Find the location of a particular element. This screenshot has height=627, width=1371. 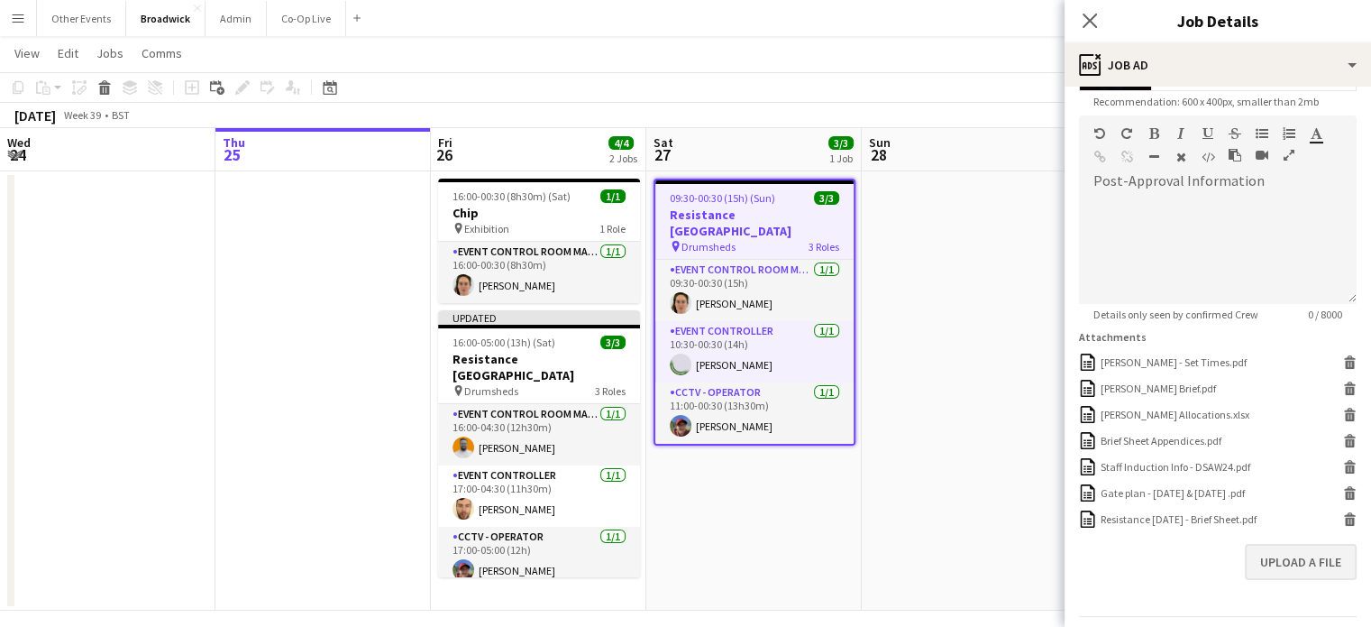

button: Upload a file is located at coordinates (1301, 562).